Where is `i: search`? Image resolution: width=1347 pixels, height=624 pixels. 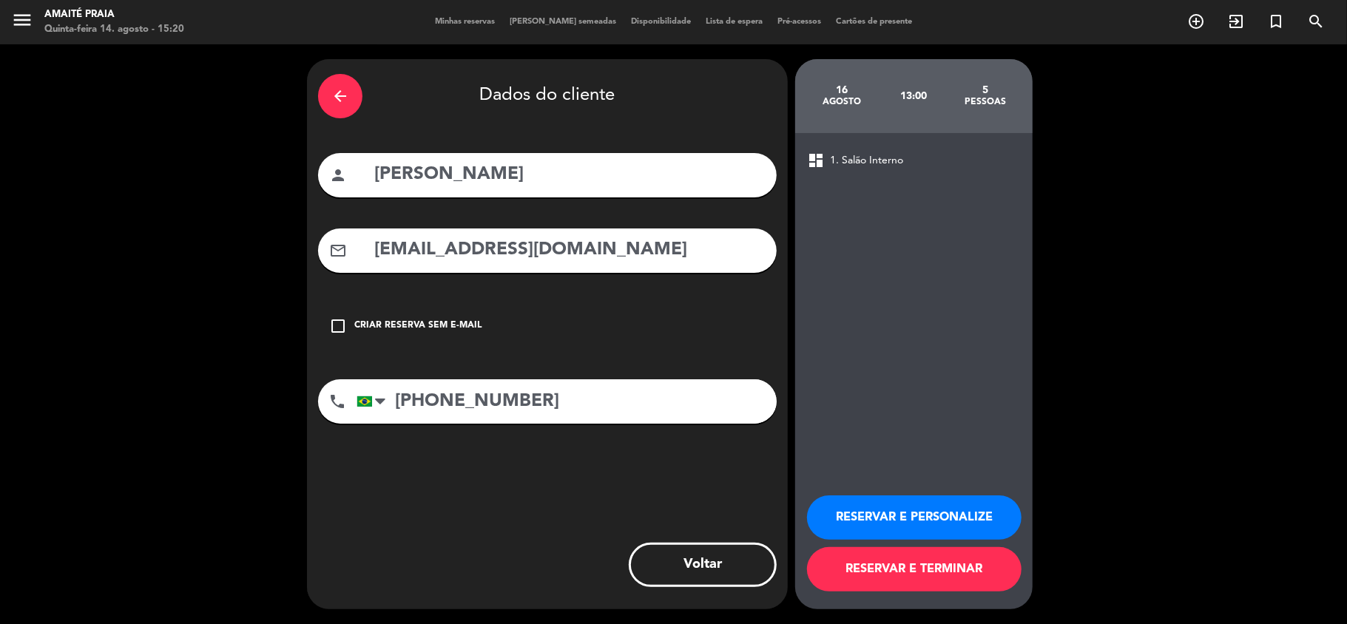
i: search is located at coordinates (1316, 21).